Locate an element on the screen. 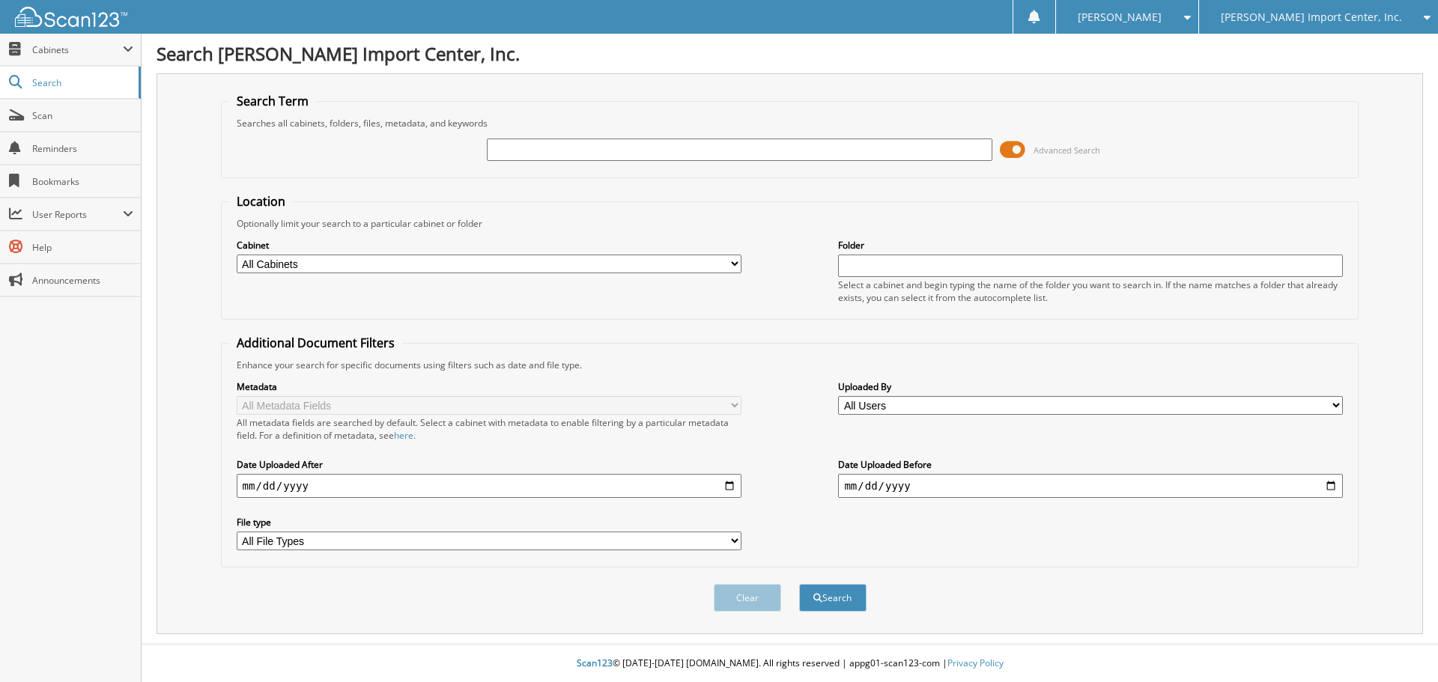 This screenshot has height=682, width=1438. label: Uploaded By is located at coordinates (1091, 387).